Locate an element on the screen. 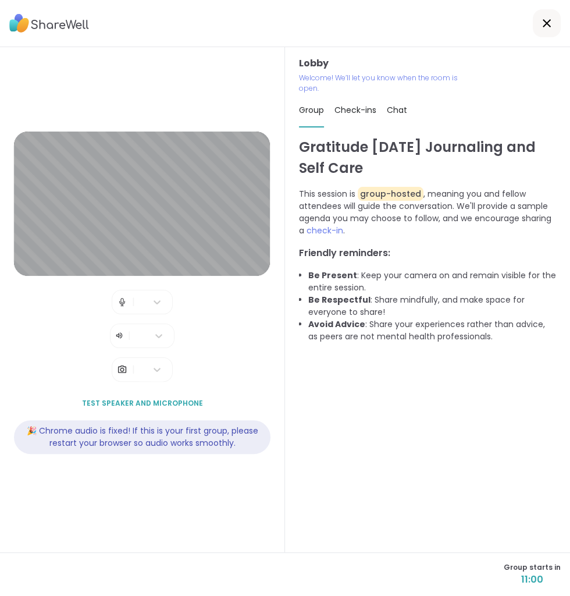  h3: Friendly reminders: is located at coordinates (428, 253).